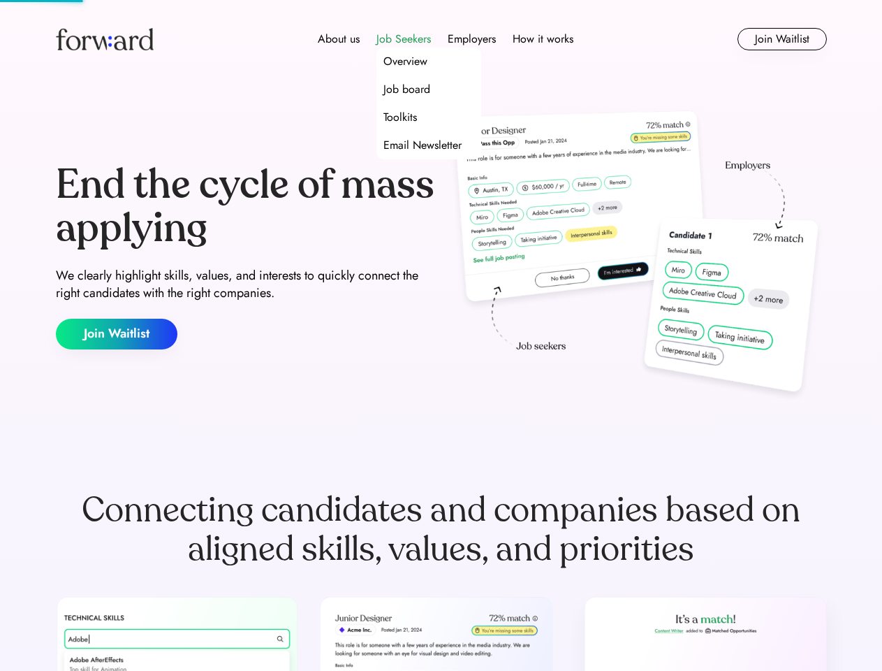 The height and width of the screenshot is (671, 882). I want to click on div: Connecting candidates and companies based on aligned skills, values, and priorities, so click(441, 529).